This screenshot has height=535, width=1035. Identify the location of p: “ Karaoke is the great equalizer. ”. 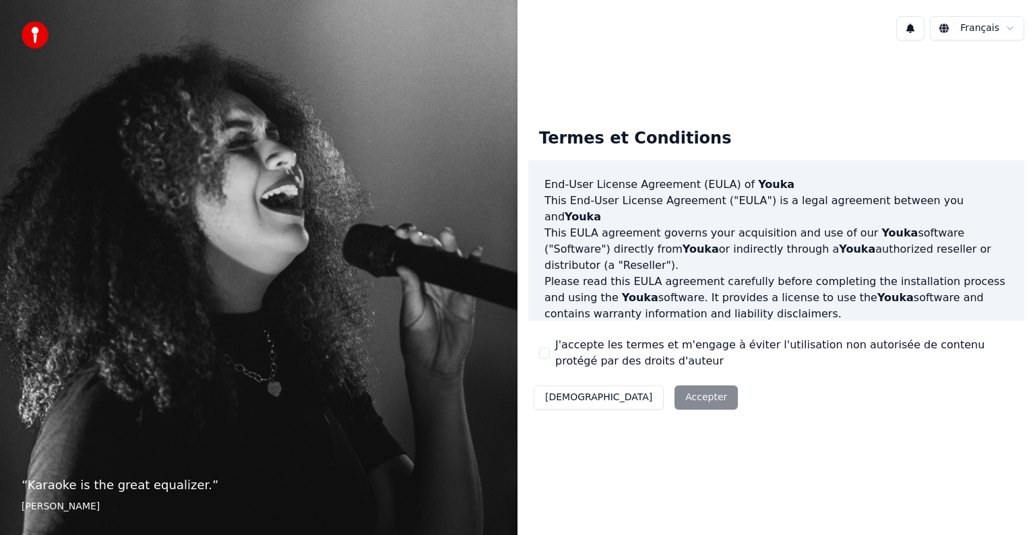
(259, 485).